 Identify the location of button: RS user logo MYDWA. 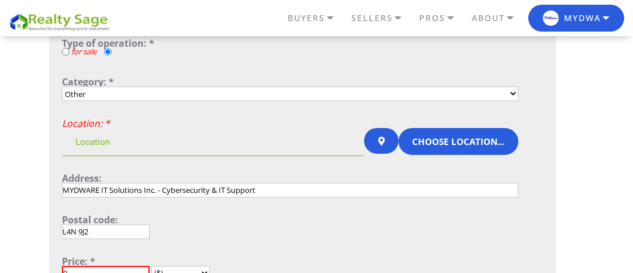
(576, 18).